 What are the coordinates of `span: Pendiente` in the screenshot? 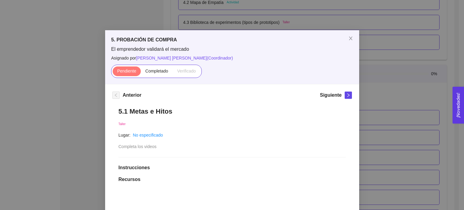 It's located at (126, 71).